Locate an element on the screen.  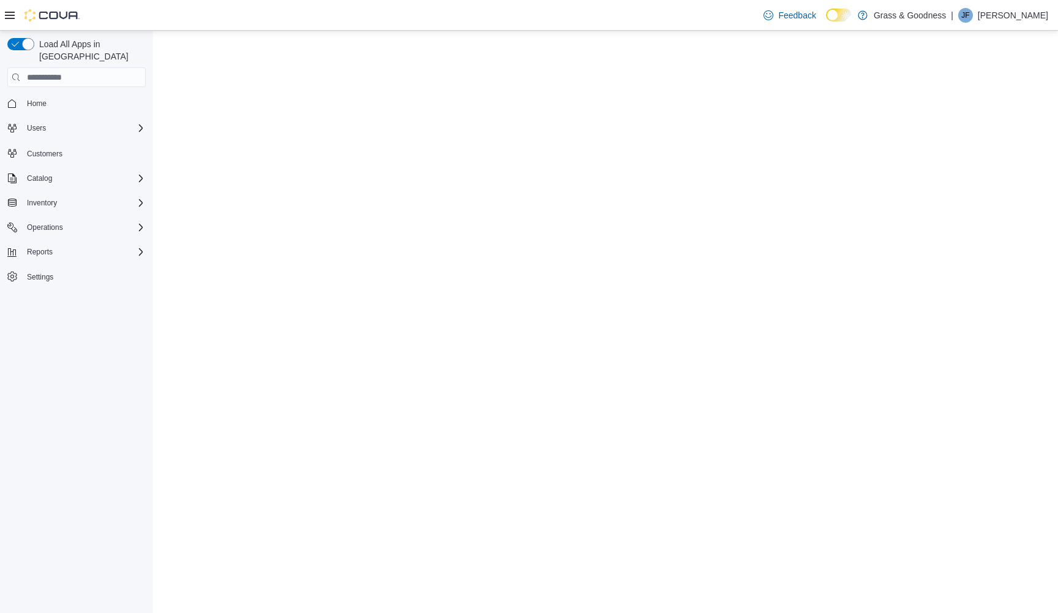
p: Grass & Goodness is located at coordinates (910, 15).